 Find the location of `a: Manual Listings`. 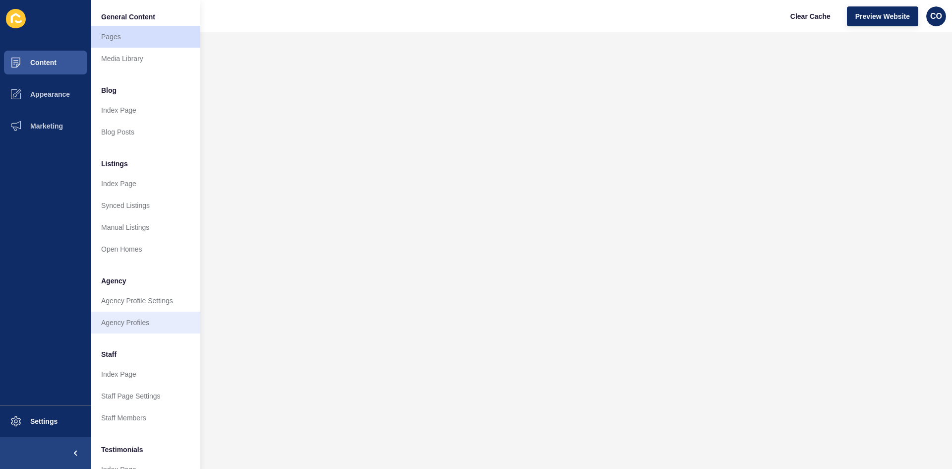

a: Manual Listings is located at coordinates (146, 227).